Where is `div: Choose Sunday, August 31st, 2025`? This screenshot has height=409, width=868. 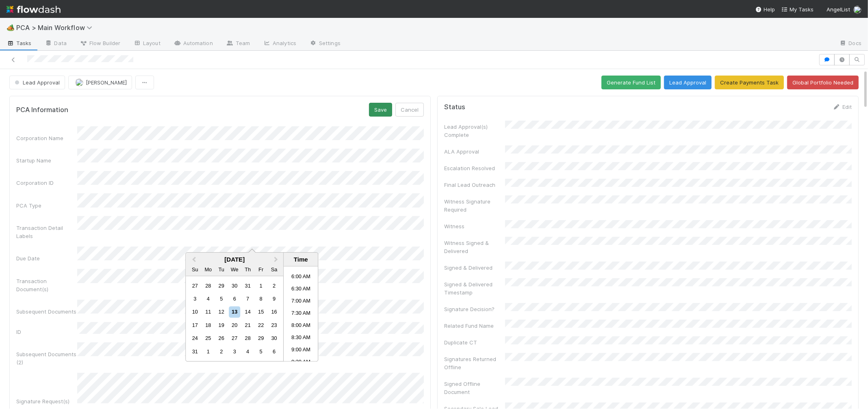 div: Choose Sunday, August 31st, 2025 is located at coordinates (195, 352).